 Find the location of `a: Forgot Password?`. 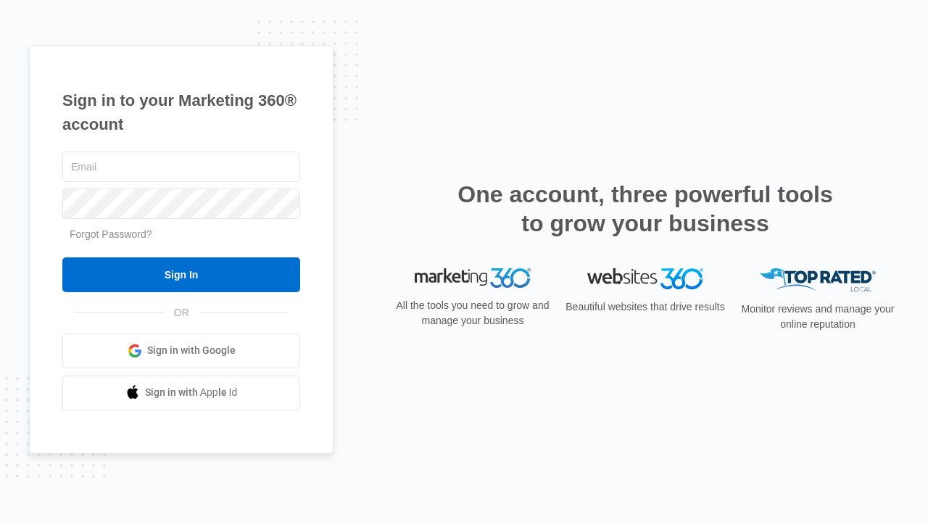

a: Forgot Password? is located at coordinates (111, 234).